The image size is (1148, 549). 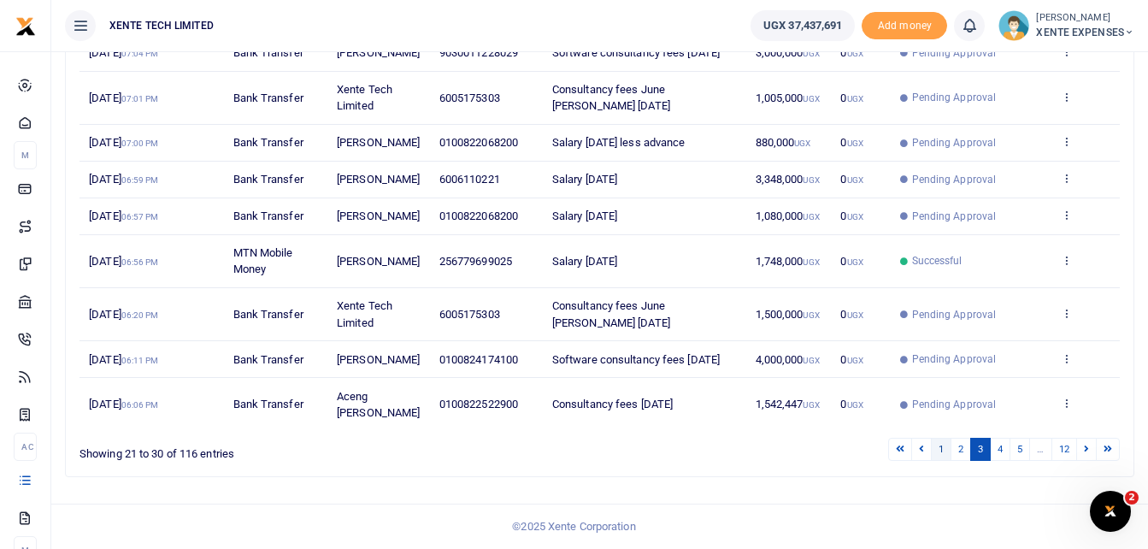 I want to click on li: M, so click(x=25, y=155).